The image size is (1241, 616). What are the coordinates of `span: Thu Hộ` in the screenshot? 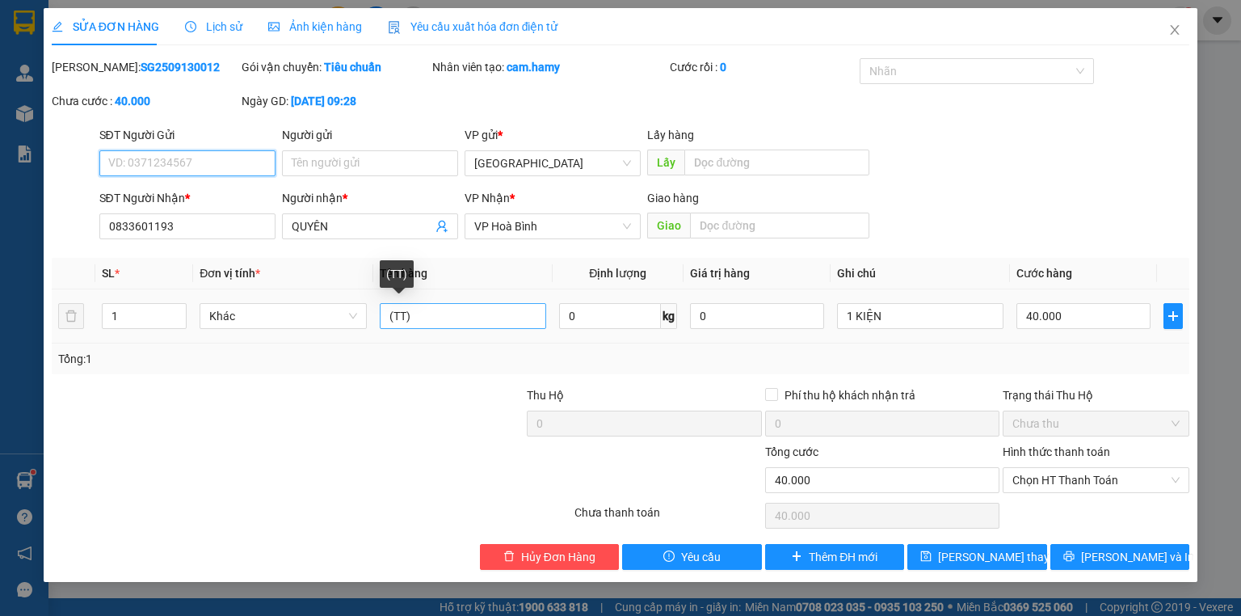 It's located at (545, 395).